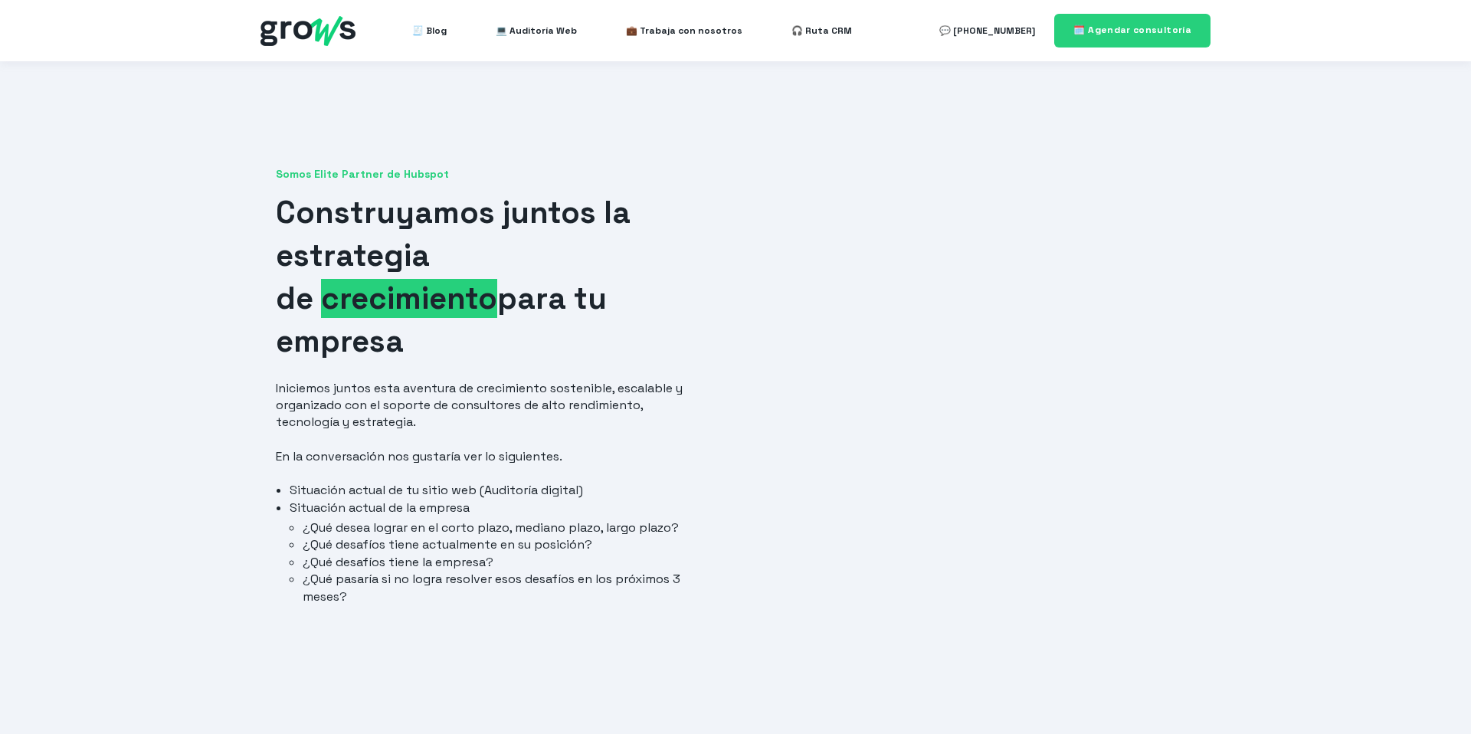  Describe the element at coordinates (492, 175) in the screenshot. I see `span: Somos Elite Partner de Hubspot` at that location.